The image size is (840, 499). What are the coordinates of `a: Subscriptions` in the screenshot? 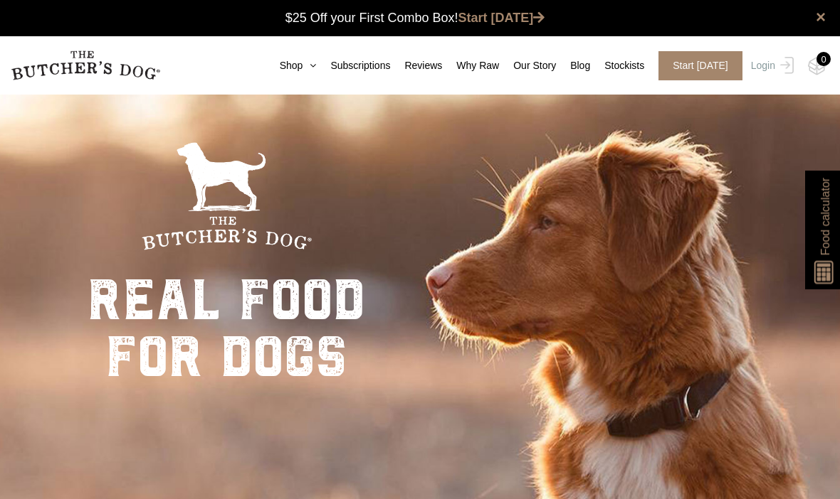 It's located at (353, 65).